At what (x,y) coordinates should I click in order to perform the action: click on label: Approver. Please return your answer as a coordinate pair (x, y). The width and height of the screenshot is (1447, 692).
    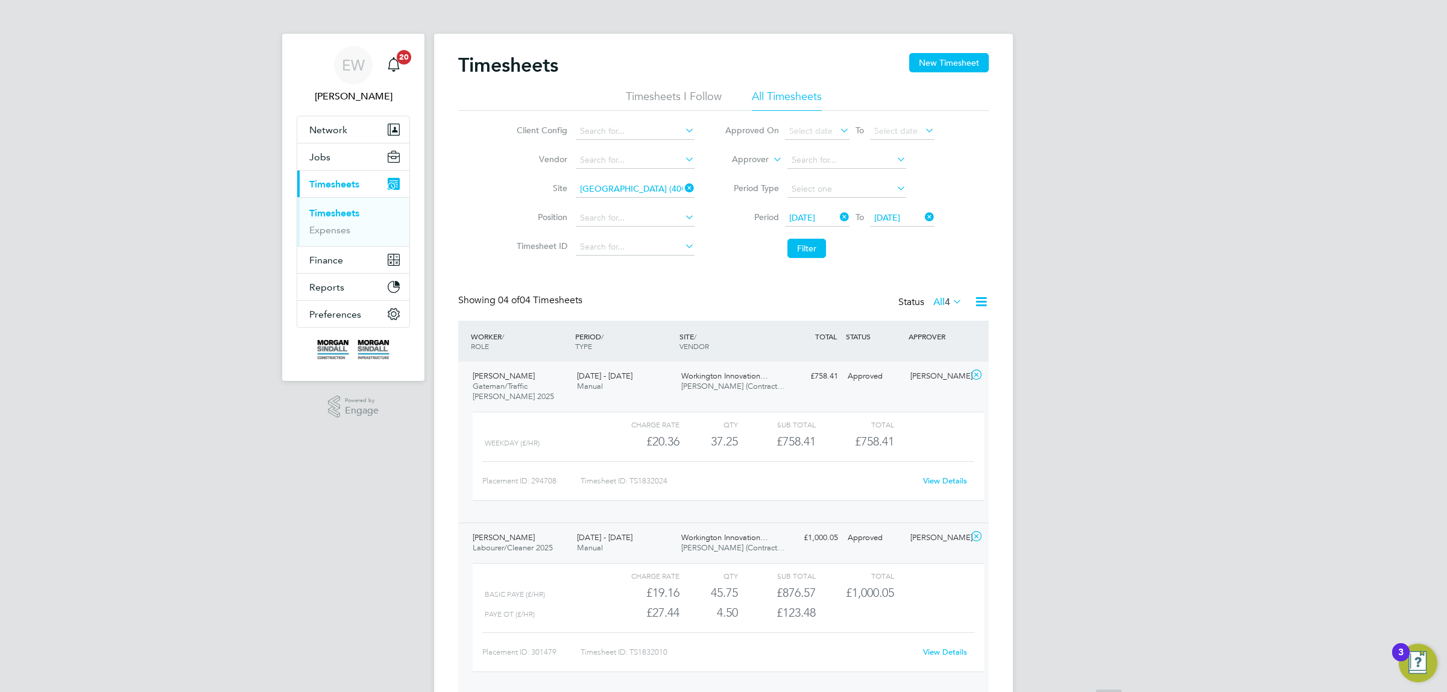
    Looking at the image, I should click on (741, 160).